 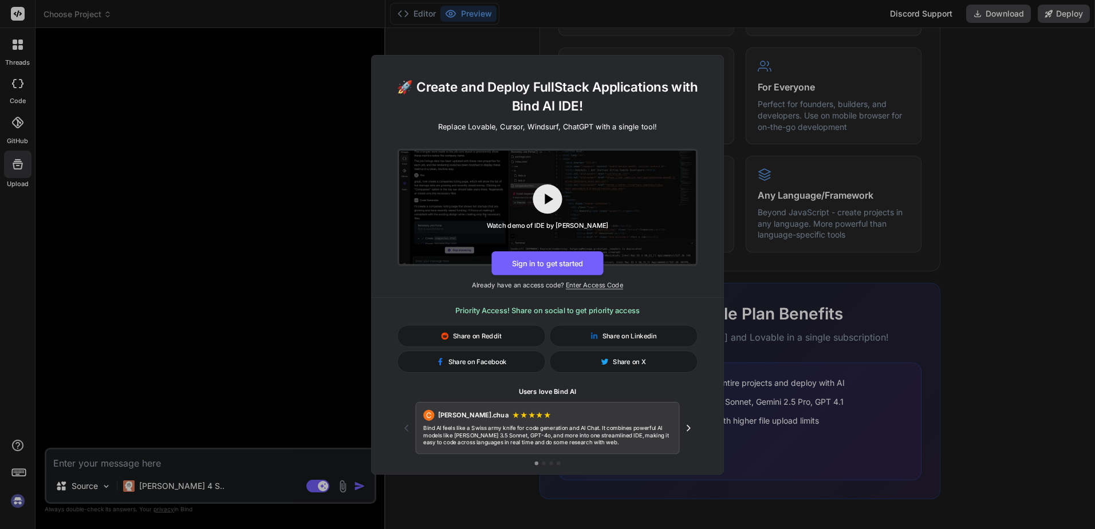 What do you see at coordinates (547, 126) in the screenshot?
I see `p: Replace Lovable, Cursor, Windsurf, ChatGPT with a single tool!` at bounding box center [547, 126].